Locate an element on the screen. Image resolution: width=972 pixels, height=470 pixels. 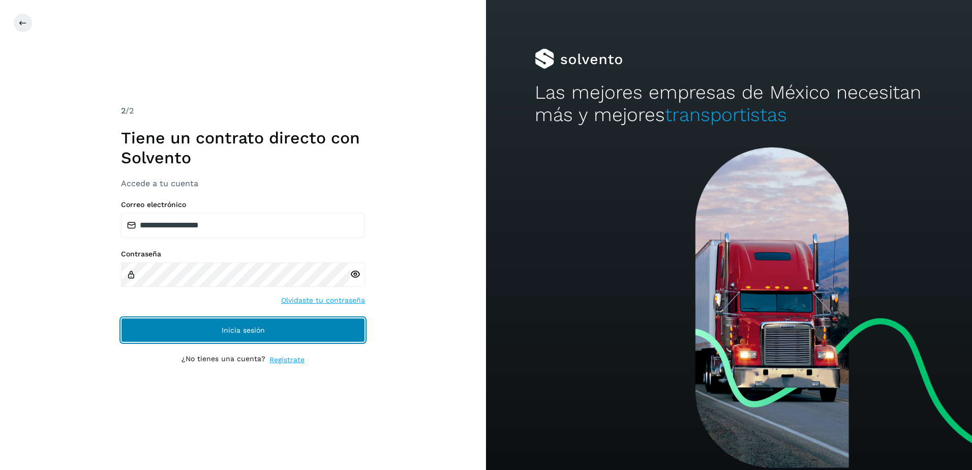
span: transportistas is located at coordinates (726, 114).